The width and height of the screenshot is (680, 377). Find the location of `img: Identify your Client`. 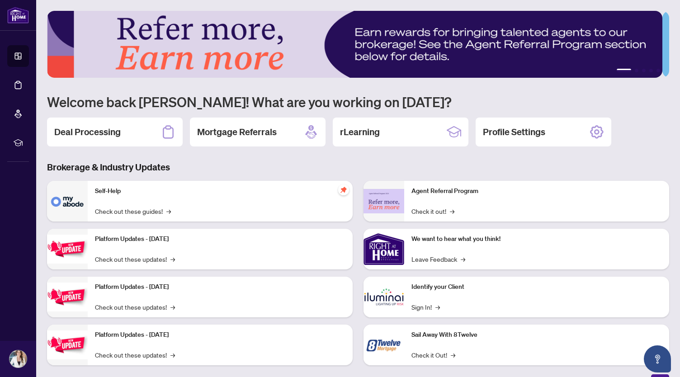

img: Identify your Client is located at coordinates (384, 297).